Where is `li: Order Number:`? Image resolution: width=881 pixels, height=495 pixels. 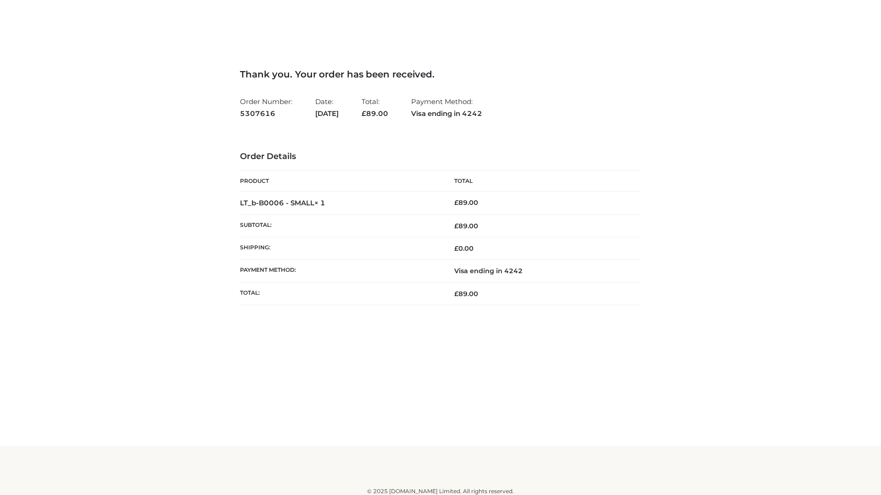 li: Order Number: is located at coordinates (266, 107).